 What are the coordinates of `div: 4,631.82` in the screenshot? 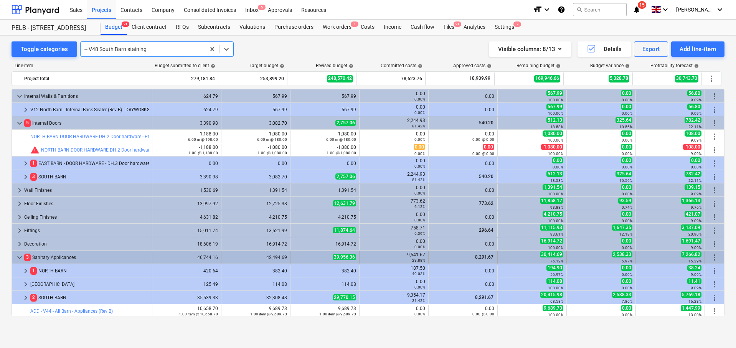 It's located at (187, 217).